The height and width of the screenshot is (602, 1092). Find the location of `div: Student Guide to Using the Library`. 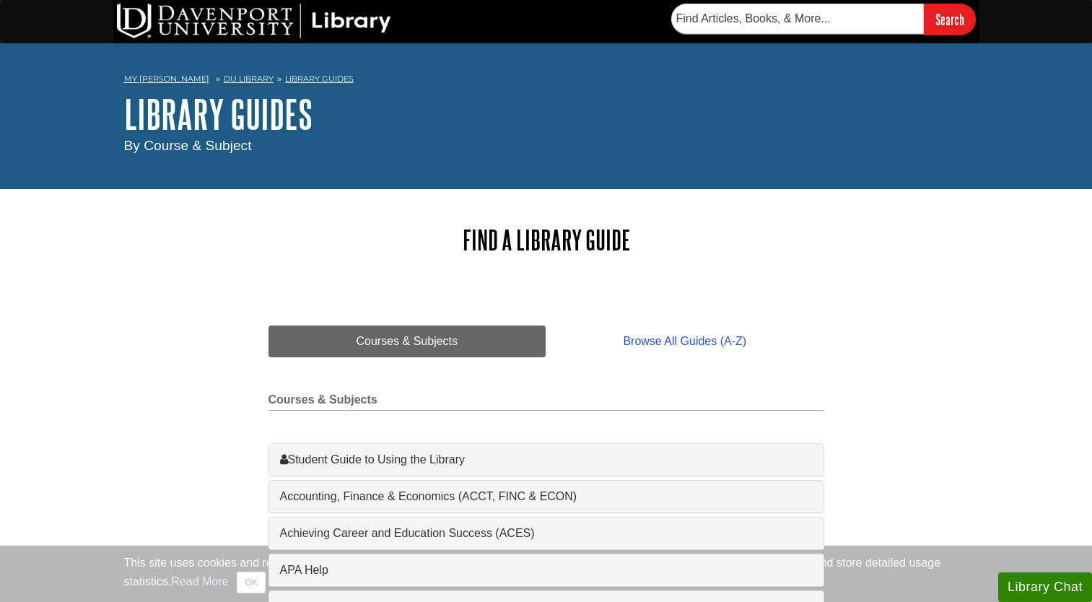

div: Student Guide to Using the Library is located at coordinates (546, 460).